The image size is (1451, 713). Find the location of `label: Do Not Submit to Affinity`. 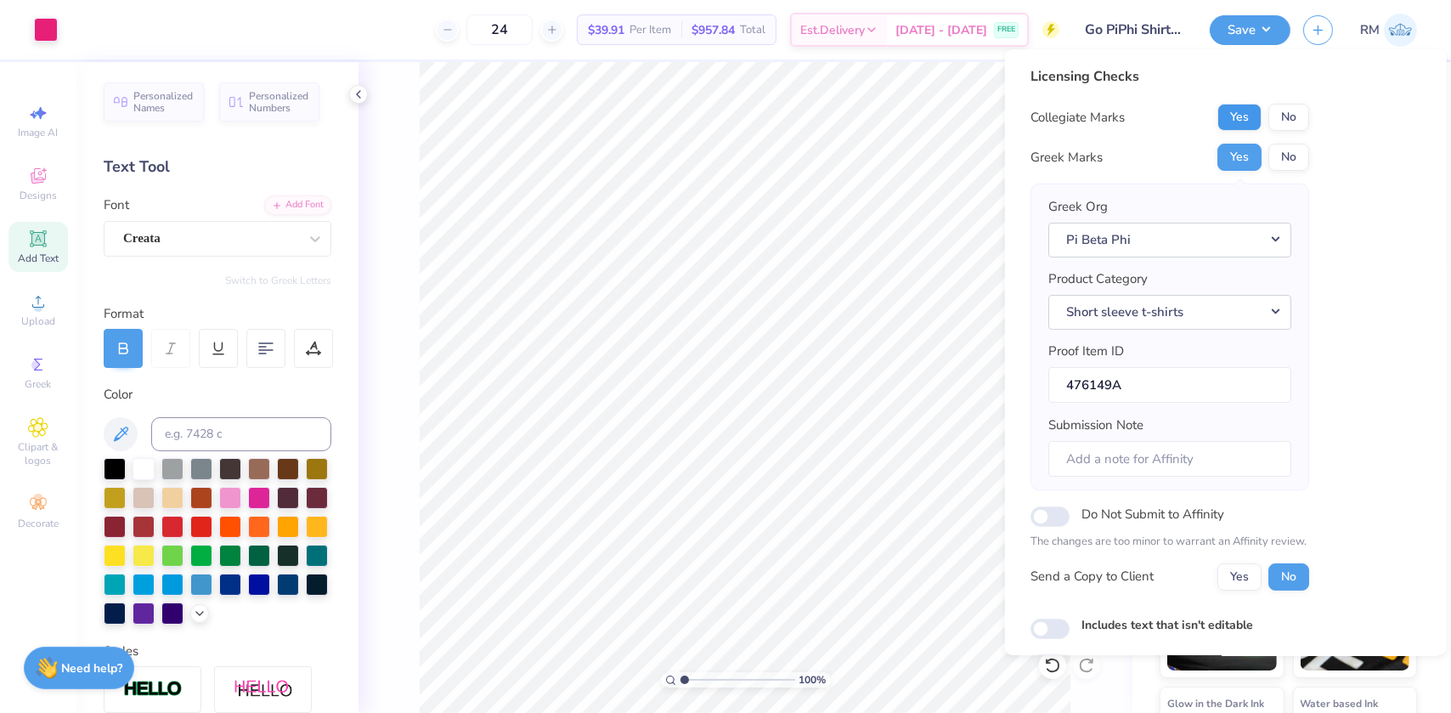

label: Do Not Submit to Affinity is located at coordinates (1153, 514).